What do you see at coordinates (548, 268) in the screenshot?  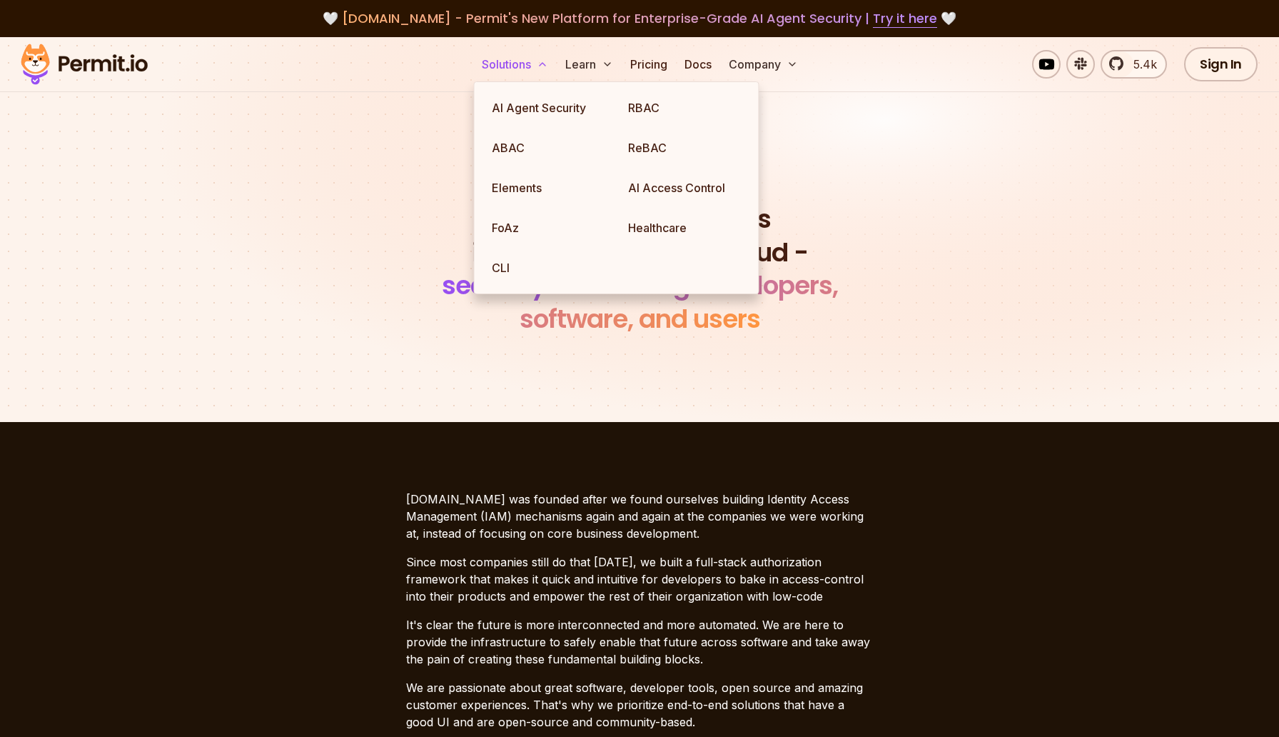 I see `a: CLI` at bounding box center [548, 268].